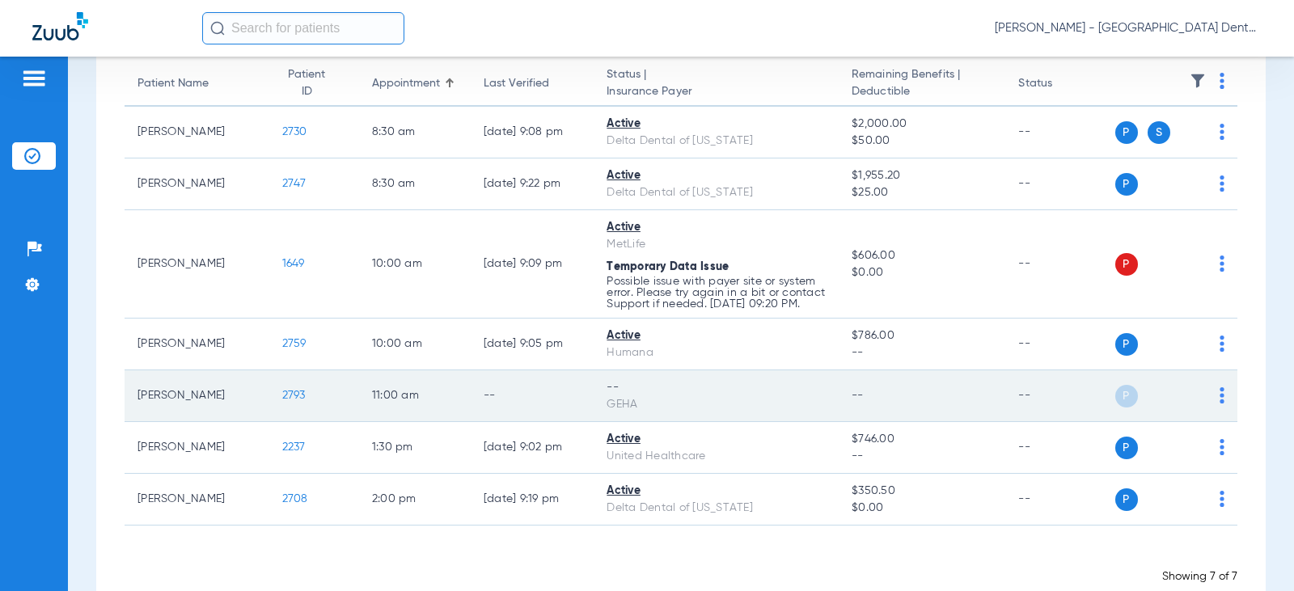 This screenshot has width=1294, height=591. What do you see at coordinates (922, 84) in the screenshot?
I see `th: Remaining Benefits |` at bounding box center [922, 84].